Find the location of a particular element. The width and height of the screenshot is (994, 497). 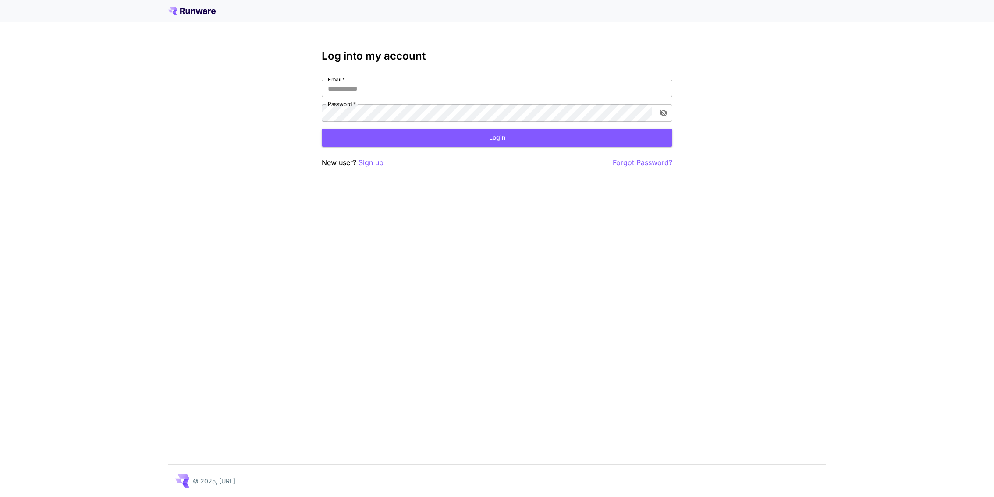

p: Sign up is located at coordinates (371, 163).